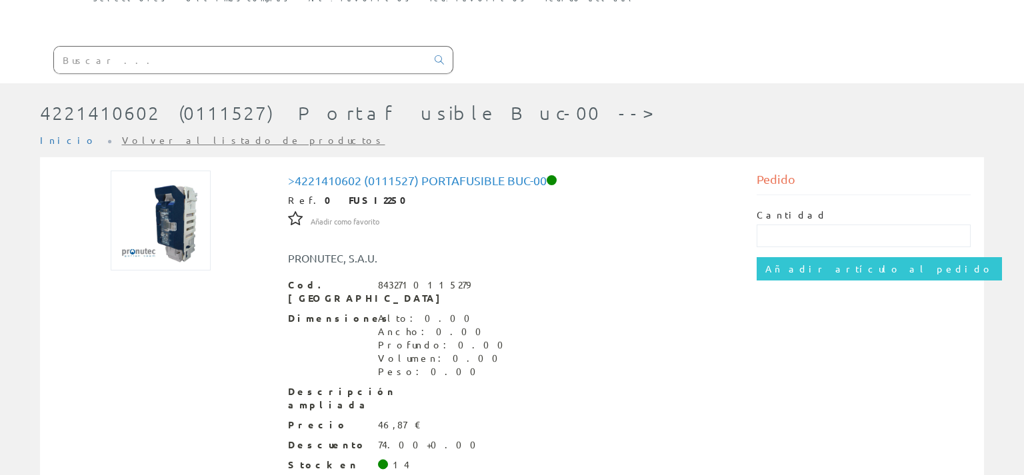 This screenshot has width=1024, height=475. I want to click on div: Pedido, so click(864, 183).